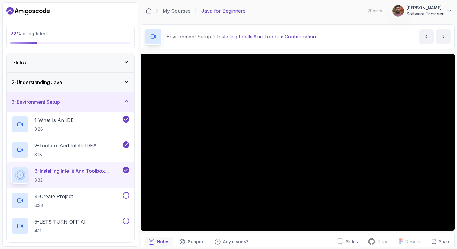  I want to click on p: 2 - Toolbox And Intellij IDEA, so click(66, 145).